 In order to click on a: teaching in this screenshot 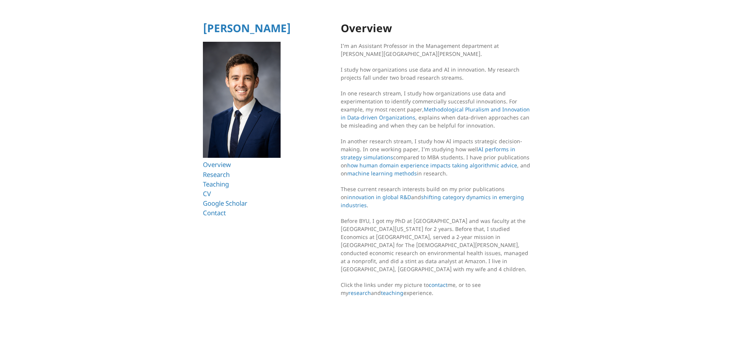, I will do `click(392, 292)`.